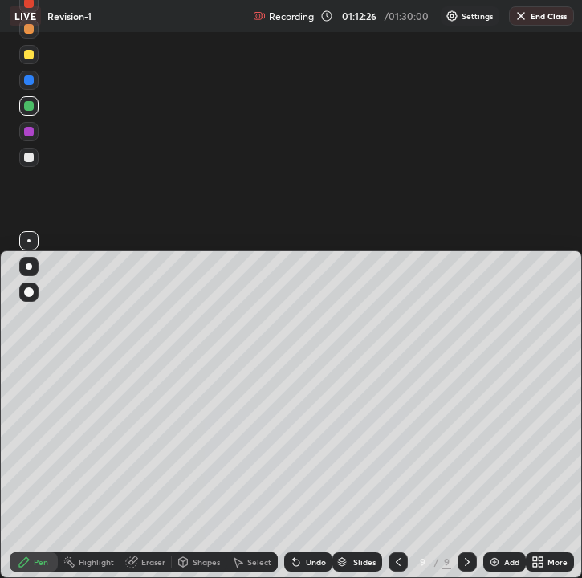 The height and width of the screenshot is (578, 582). What do you see at coordinates (25, 16) in the screenshot?
I see `p: LIVE` at bounding box center [25, 16].